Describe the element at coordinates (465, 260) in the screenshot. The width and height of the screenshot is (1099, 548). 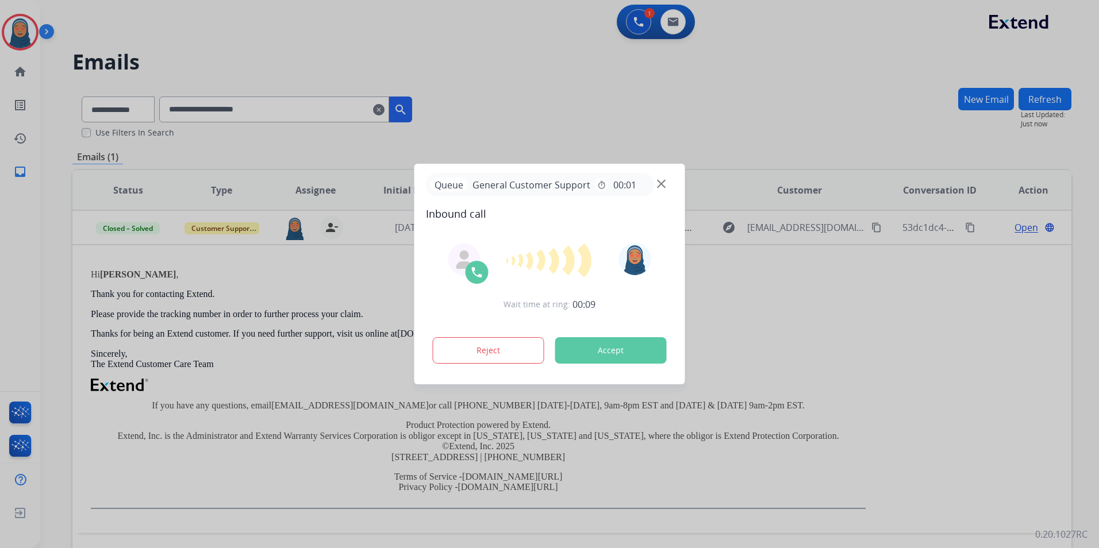
I see `img: agent-avatar` at that location.